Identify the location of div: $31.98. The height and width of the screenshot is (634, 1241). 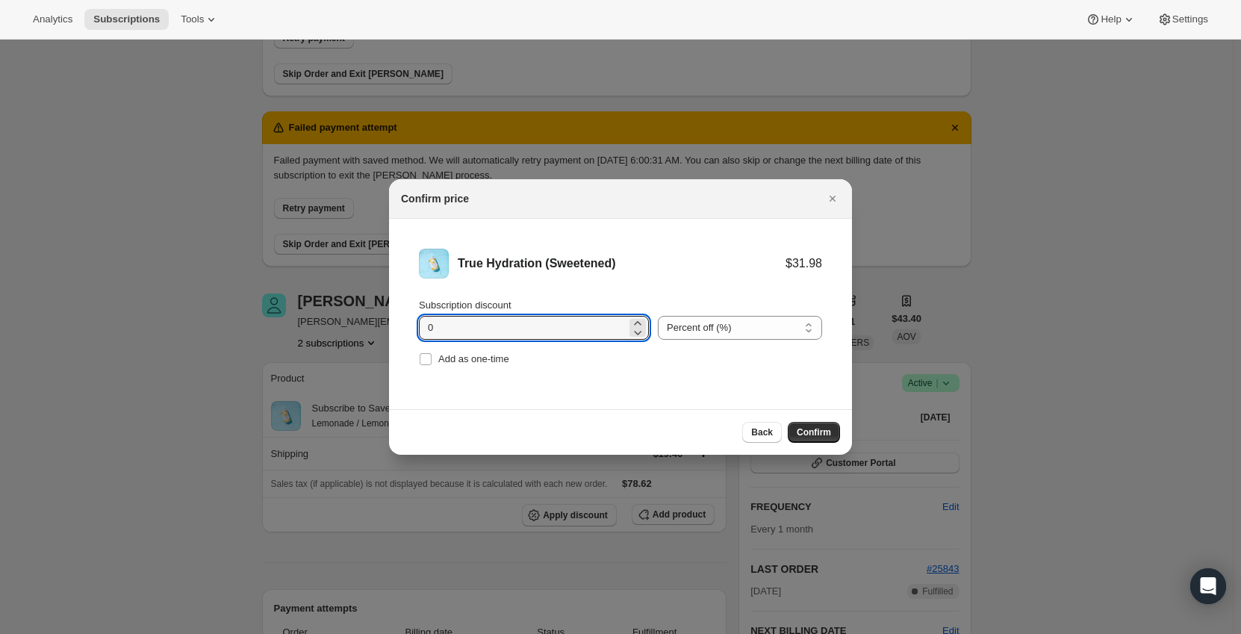
(803, 263).